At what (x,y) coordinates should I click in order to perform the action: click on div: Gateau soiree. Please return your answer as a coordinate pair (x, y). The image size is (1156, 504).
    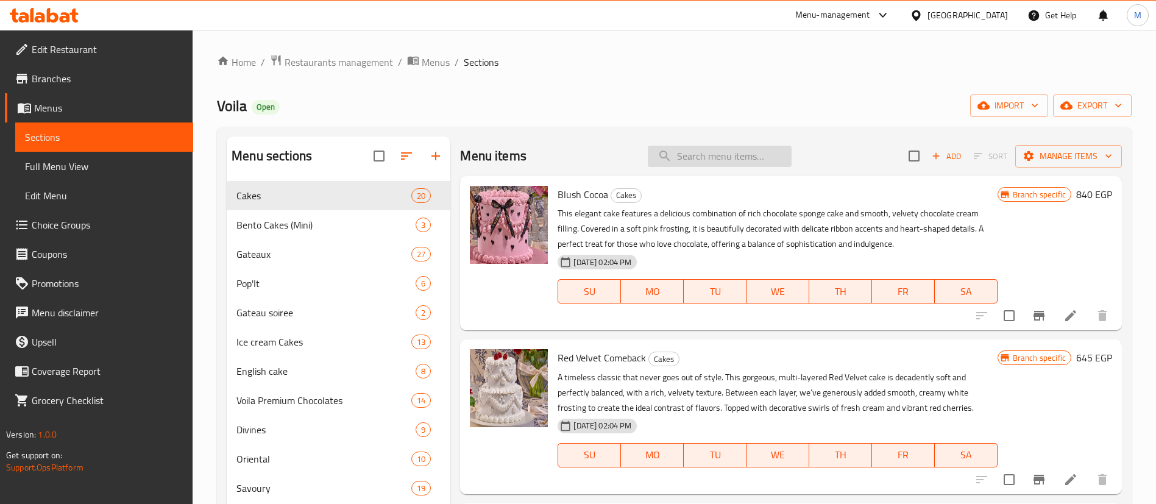
    Looking at the image, I should click on (326, 313).